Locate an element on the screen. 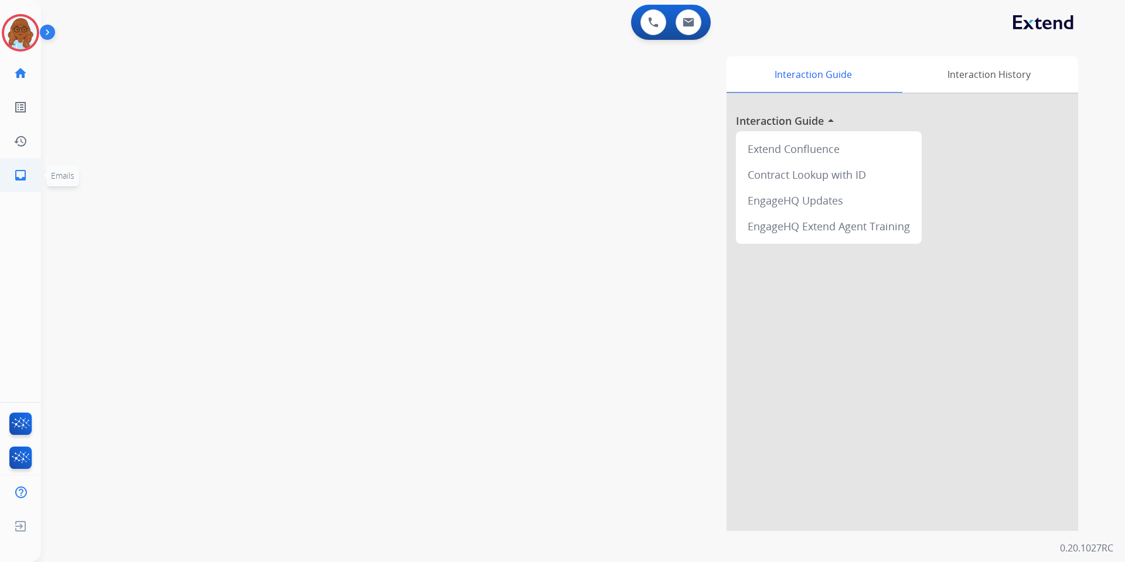  div: EngageHQ Extend Agent Training is located at coordinates (829, 226).